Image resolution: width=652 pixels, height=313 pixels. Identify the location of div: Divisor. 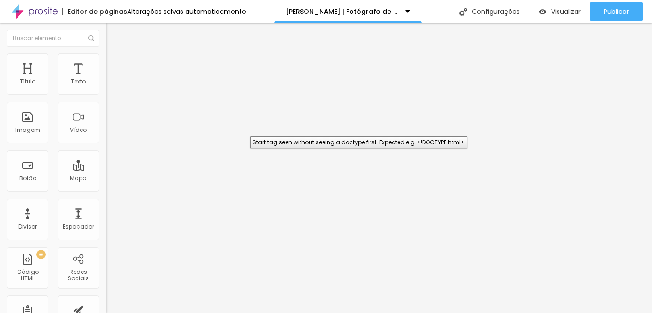
(28, 227).